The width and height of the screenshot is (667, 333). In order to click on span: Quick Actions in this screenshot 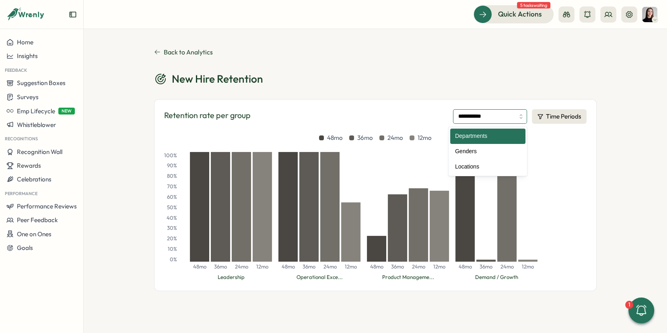, I will do `click(520, 14)`.